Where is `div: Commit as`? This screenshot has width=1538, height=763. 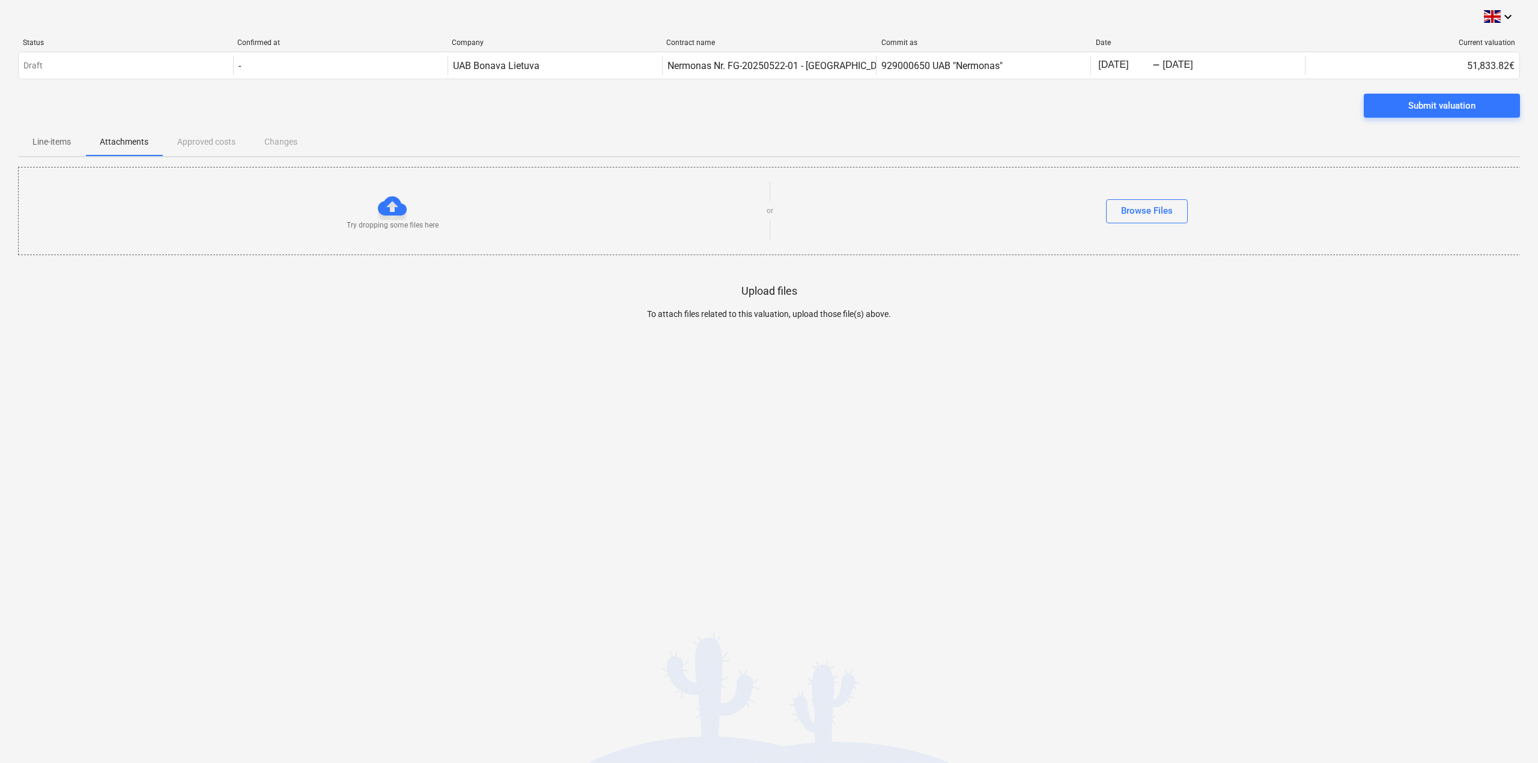 div: Commit as is located at coordinates (983, 43).